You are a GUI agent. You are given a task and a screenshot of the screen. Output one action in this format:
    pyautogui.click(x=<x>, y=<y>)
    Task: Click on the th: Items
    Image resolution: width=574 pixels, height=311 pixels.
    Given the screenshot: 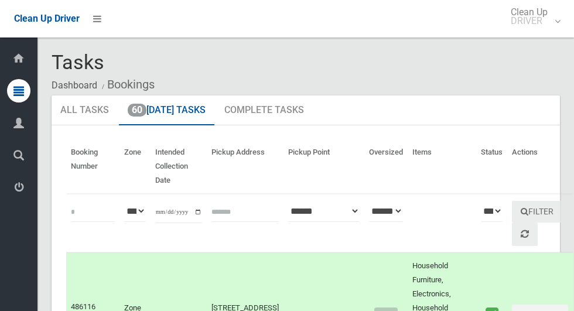 What is the action you would take?
    pyautogui.click(x=442, y=166)
    